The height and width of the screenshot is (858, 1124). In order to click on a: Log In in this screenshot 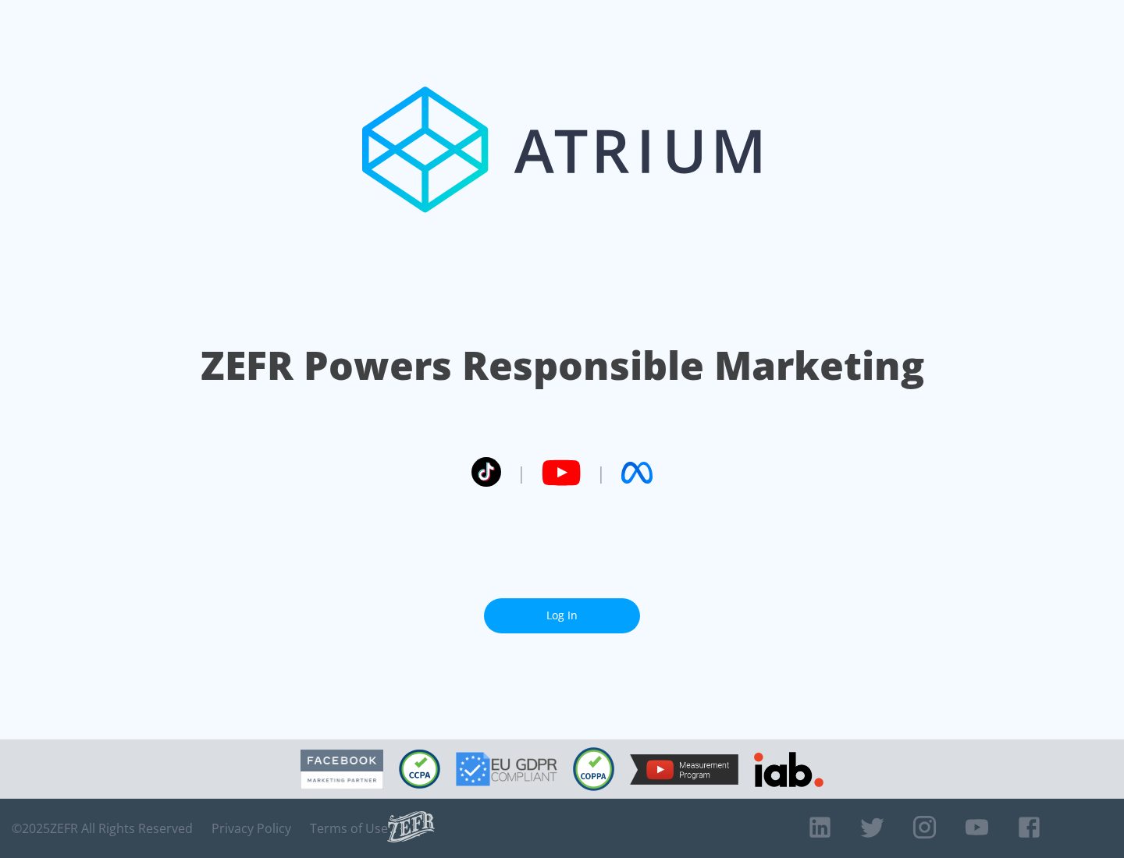, I will do `click(562, 616)`.